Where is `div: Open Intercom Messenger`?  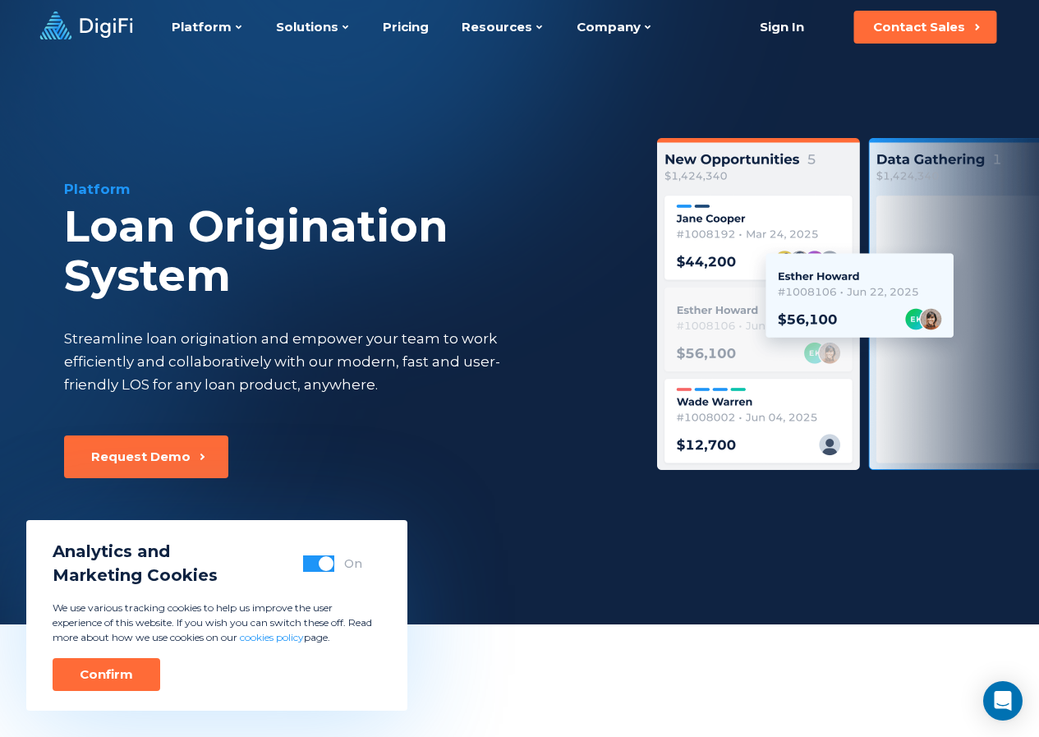 div: Open Intercom Messenger is located at coordinates (1003, 701).